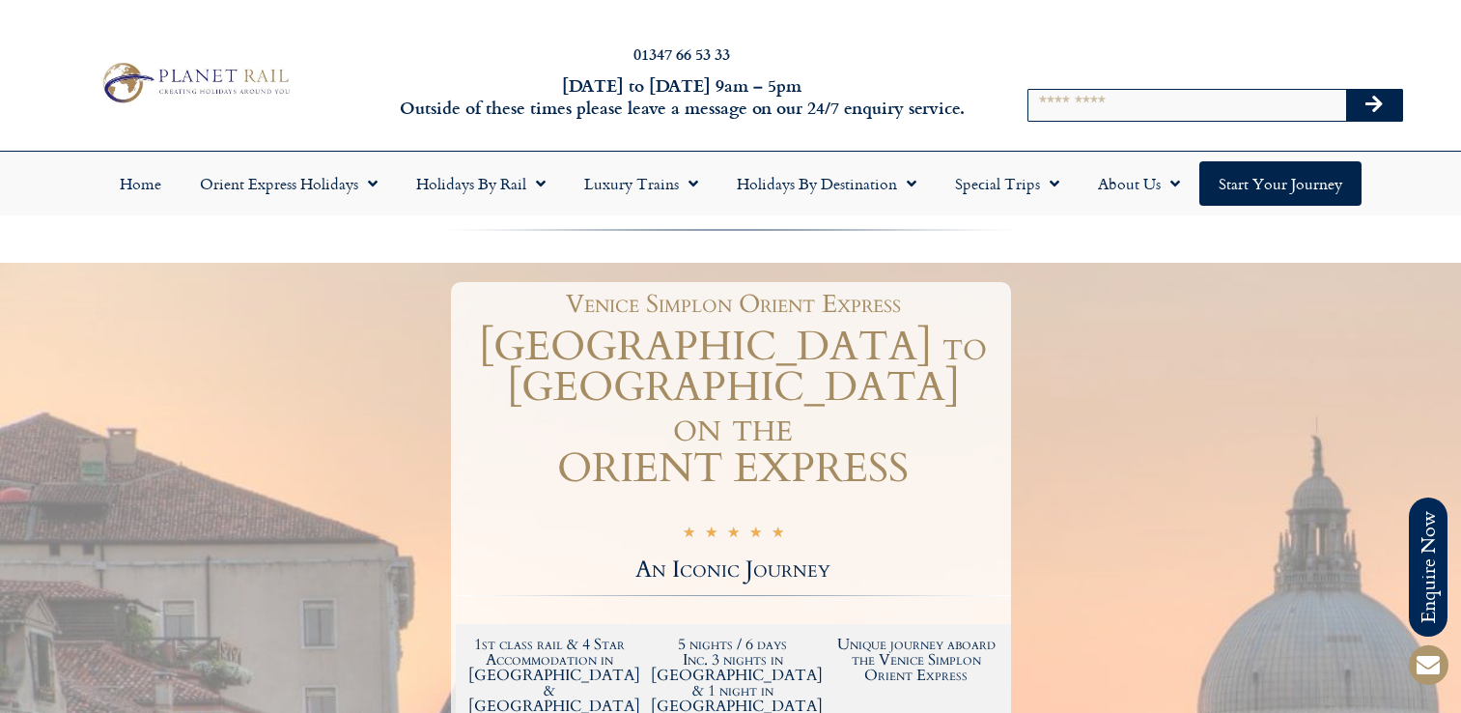 The image size is (1461, 713). I want to click on img: Planet Rail Train Holidays Logo, so click(194, 82).